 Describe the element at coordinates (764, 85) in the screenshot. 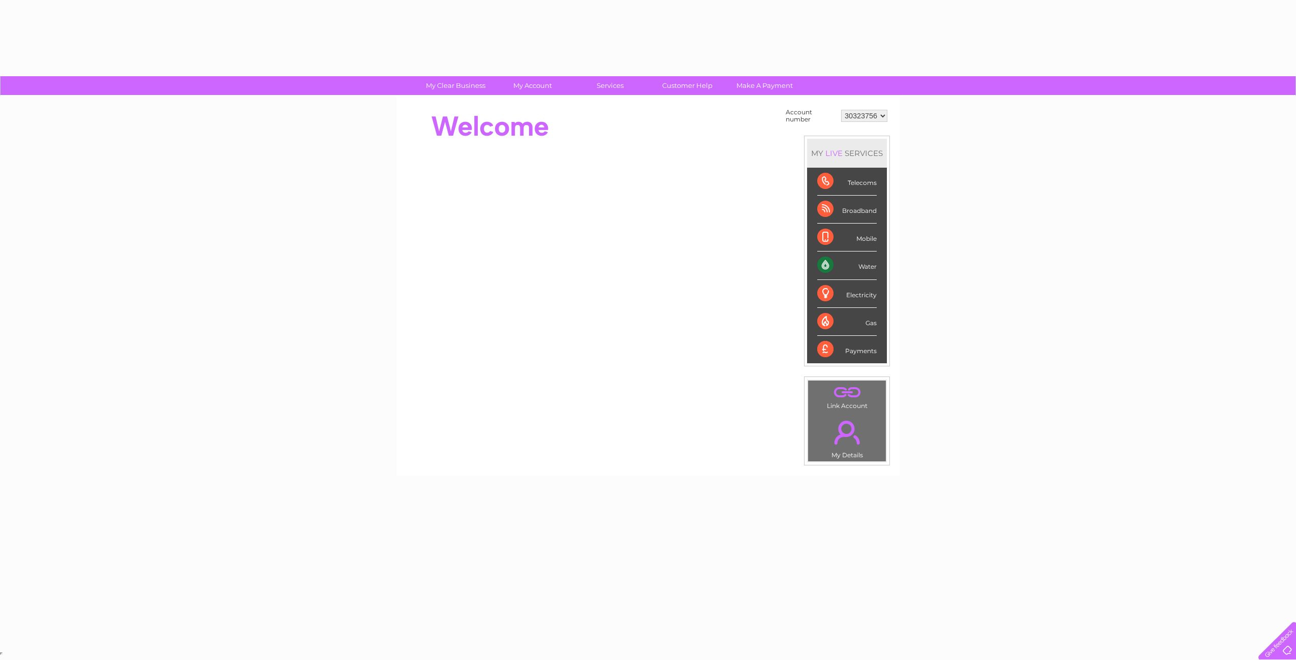

I see `a: Make A Payment` at that location.